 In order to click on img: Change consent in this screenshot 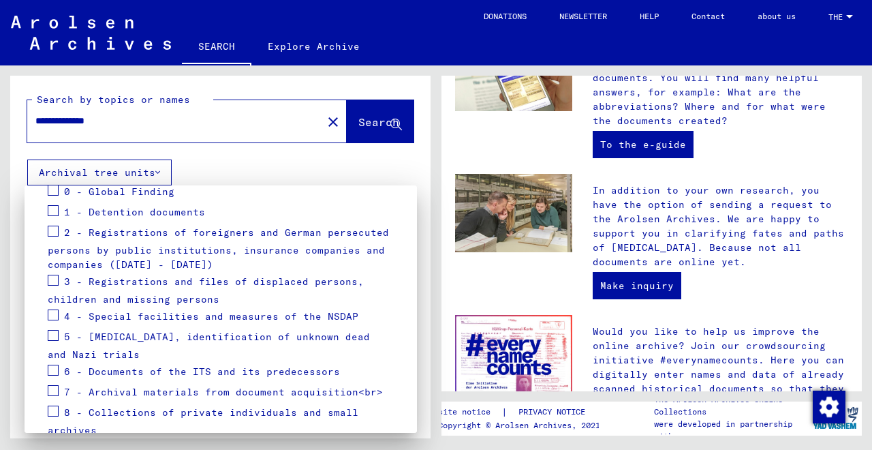, I will do `click(829, 407)`.